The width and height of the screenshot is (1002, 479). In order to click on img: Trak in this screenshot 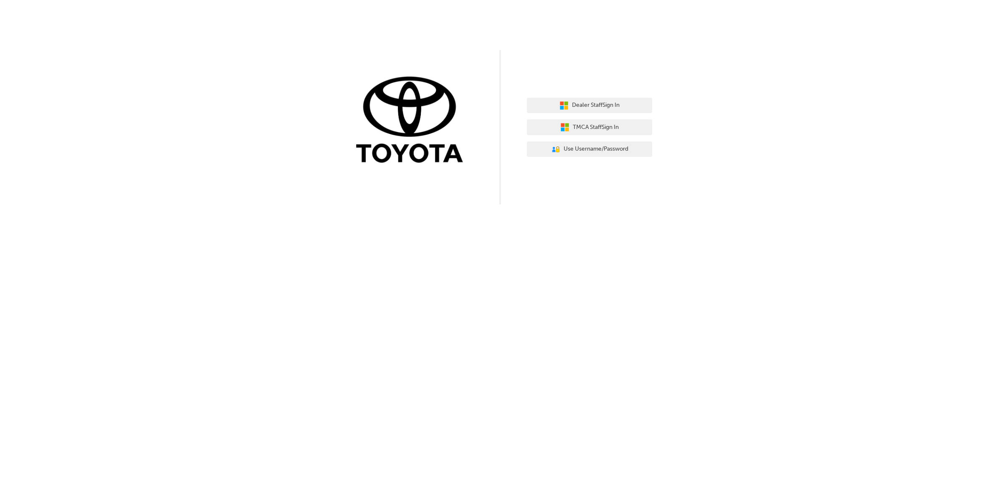, I will do `click(413, 121)`.